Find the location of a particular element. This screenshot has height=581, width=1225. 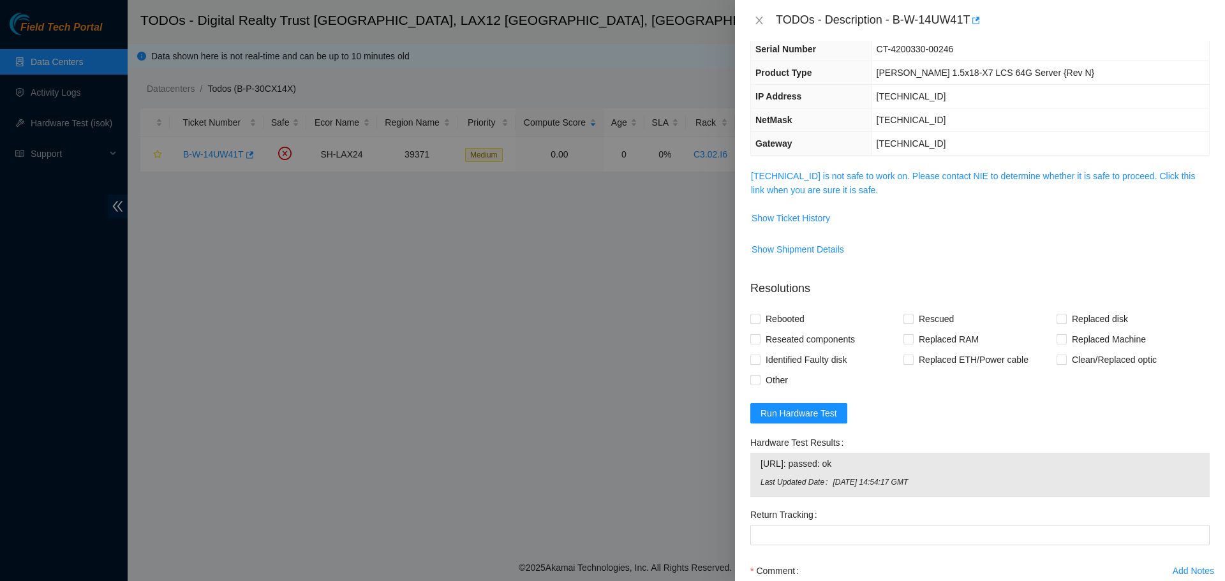

span: Product Type is located at coordinates (783, 73).